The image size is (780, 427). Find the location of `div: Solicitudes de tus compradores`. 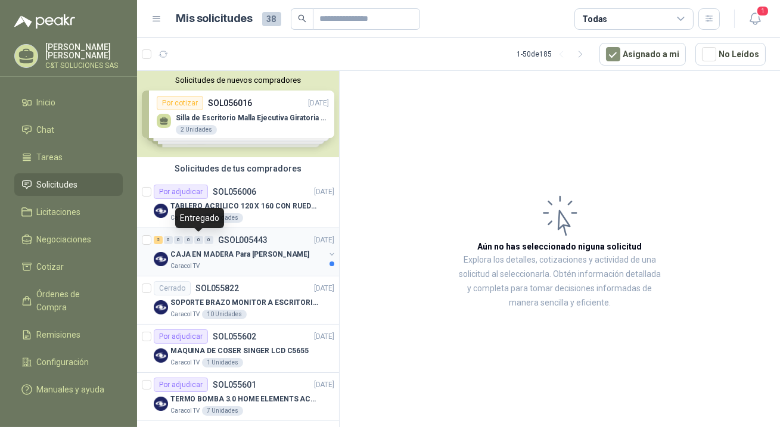

div: Solicitudes de tus compradores is located at coordinates (238, 169).